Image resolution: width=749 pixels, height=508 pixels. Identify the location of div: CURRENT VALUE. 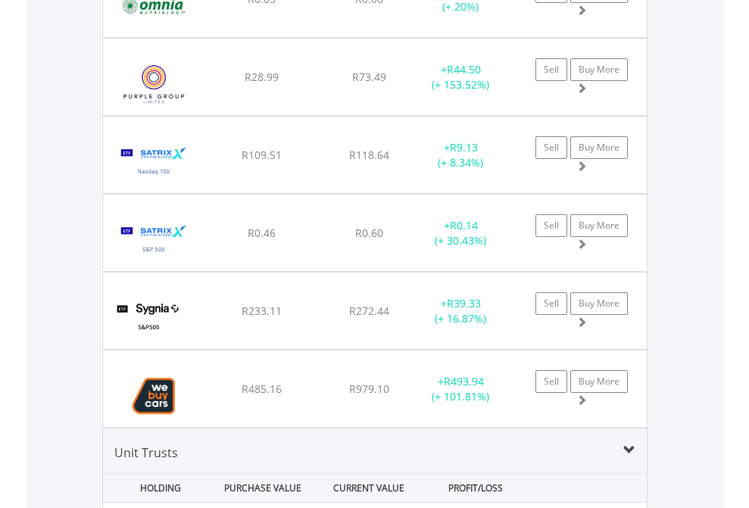
(369, 488).